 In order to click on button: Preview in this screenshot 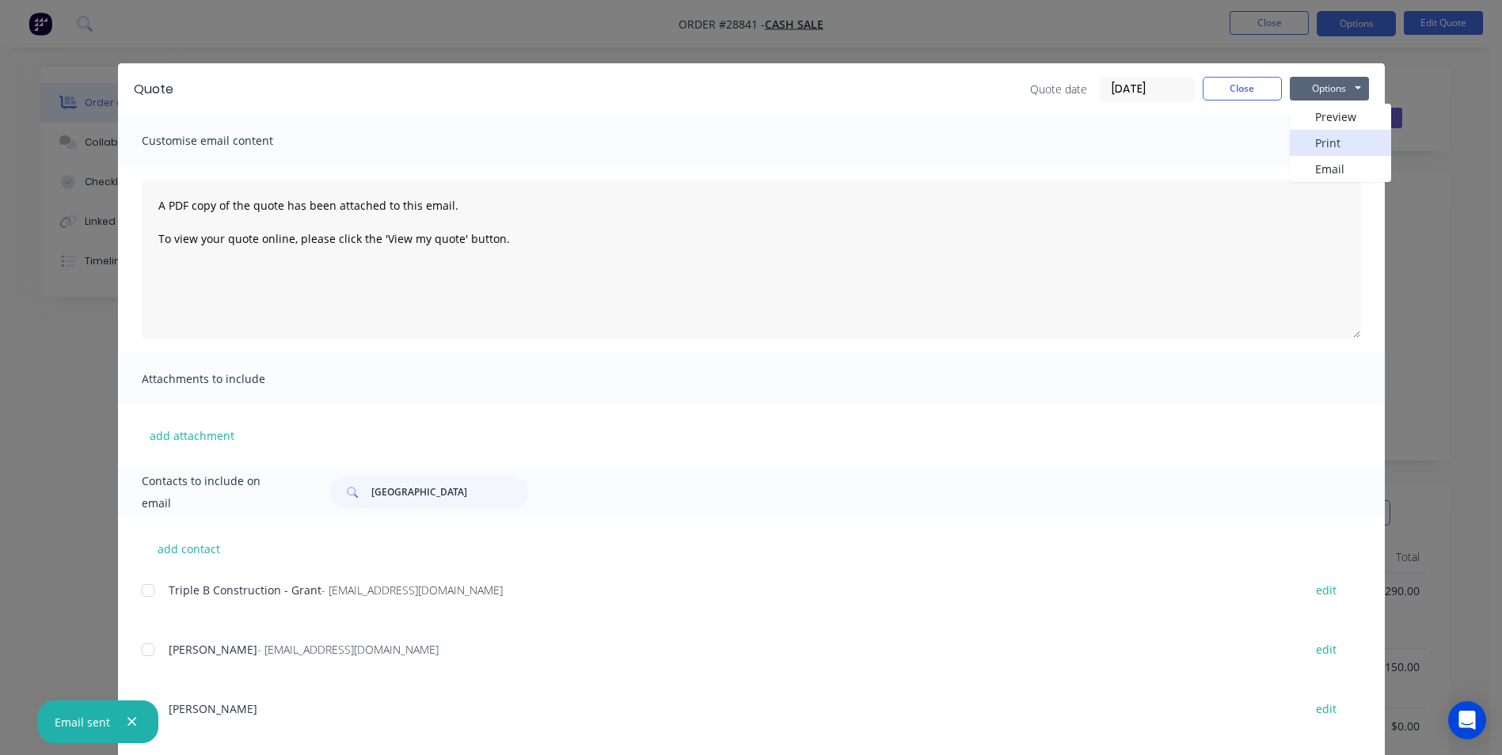, I will do `click(1341, 116)`.